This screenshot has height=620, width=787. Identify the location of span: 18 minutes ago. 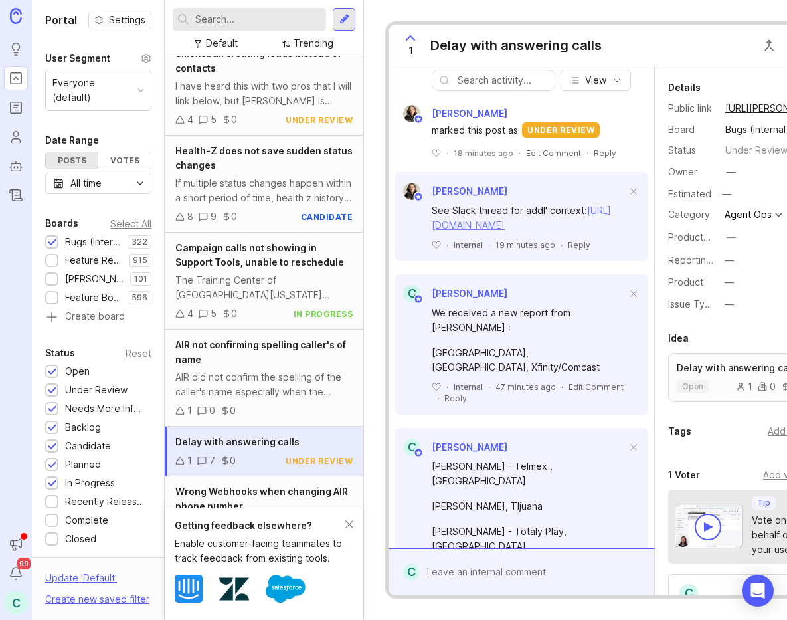
(483, 153).